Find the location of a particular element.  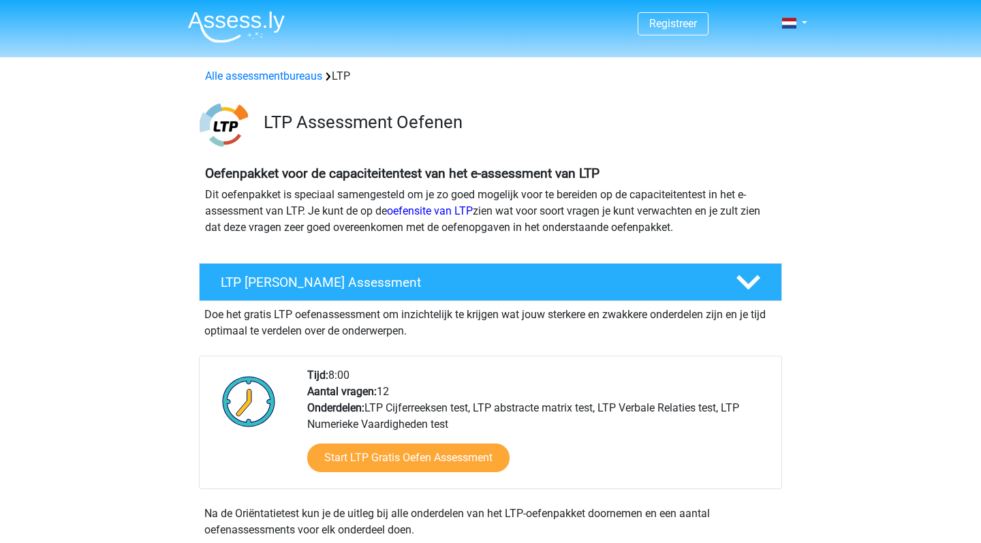

div: 8:00 12 LTP Cijferreeksen test, LTP abstracte matrix test, LTP Verbale Relaties test, LTP Numerie... is located at coordinates (539, 428).